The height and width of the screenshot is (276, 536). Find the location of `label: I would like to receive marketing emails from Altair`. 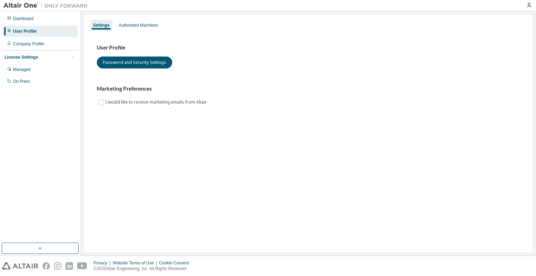

label: I would like to receive marketing emails from Altair is located at coordinates (156, 102).